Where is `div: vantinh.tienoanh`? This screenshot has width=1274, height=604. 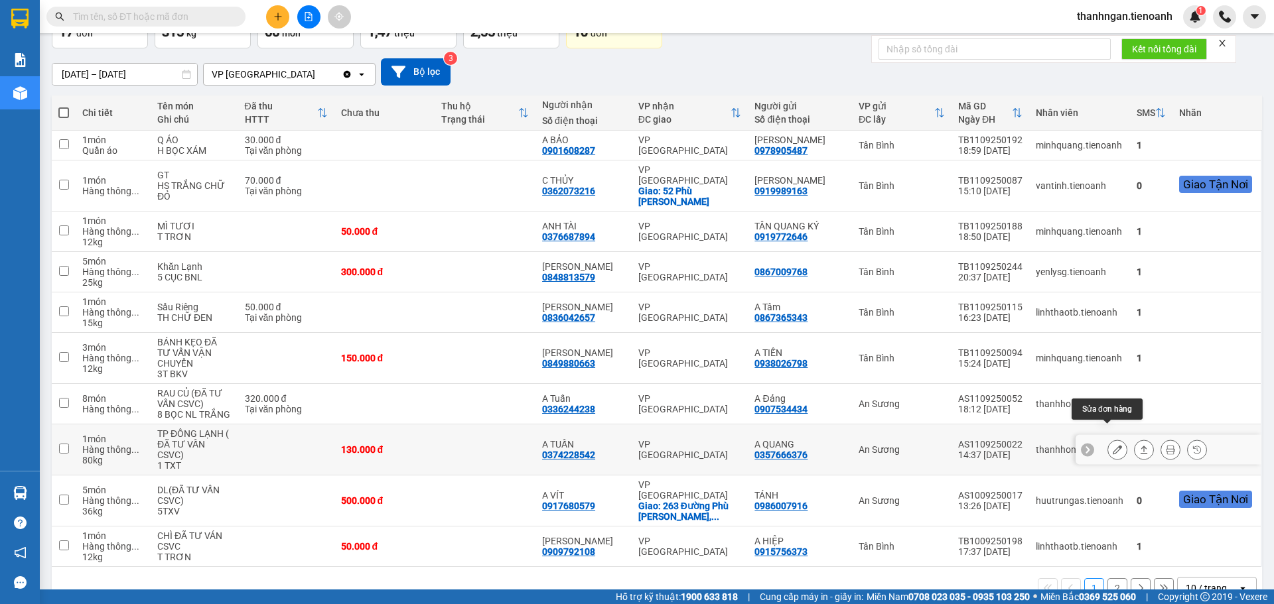
div: vantinh.tienoanh is located at coordinates (1079, 186).